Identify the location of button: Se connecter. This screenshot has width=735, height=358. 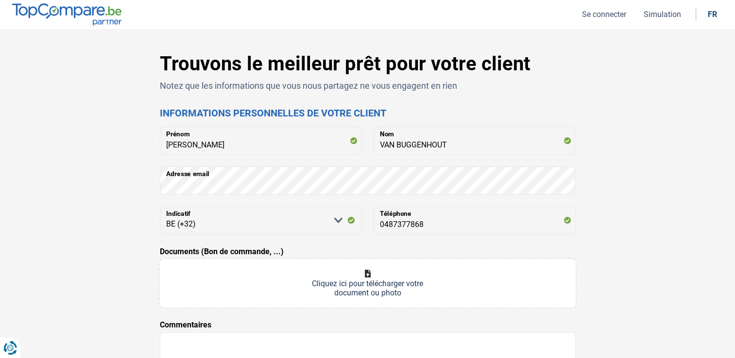
(604, 14).